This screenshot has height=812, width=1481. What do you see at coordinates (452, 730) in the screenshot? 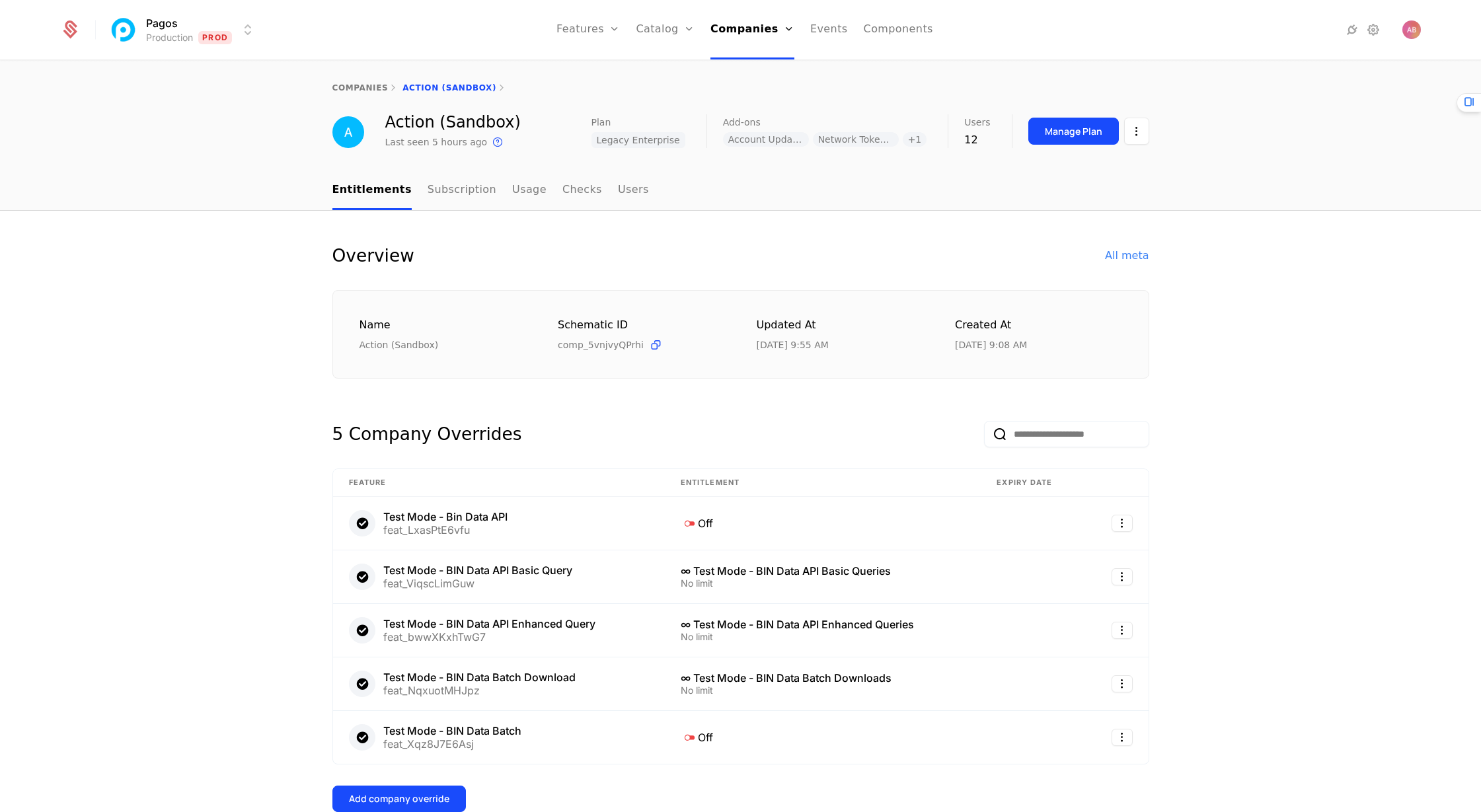
I see `div: Test Mode - BIN Data Batch` at bounding box center [452, 730].